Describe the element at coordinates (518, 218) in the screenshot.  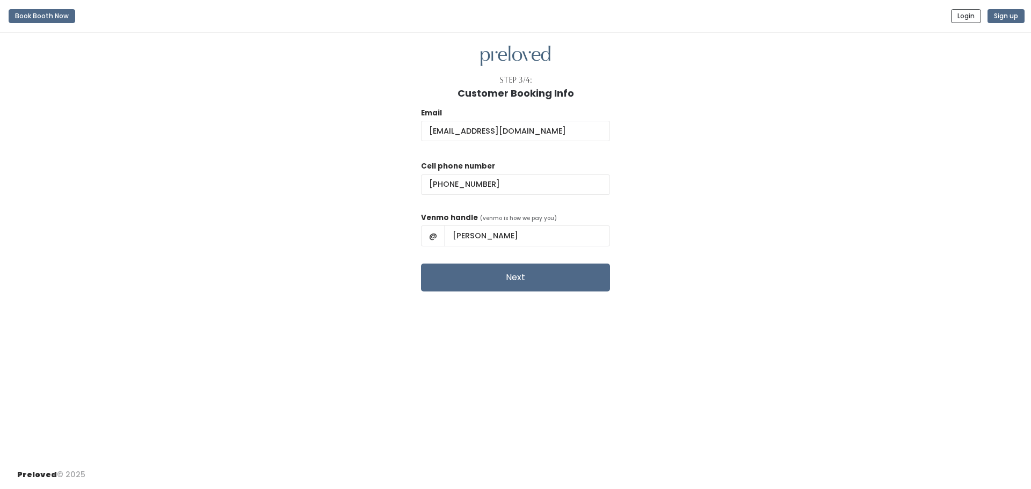
I see `span: (venmo is how we pay you)` at that location.